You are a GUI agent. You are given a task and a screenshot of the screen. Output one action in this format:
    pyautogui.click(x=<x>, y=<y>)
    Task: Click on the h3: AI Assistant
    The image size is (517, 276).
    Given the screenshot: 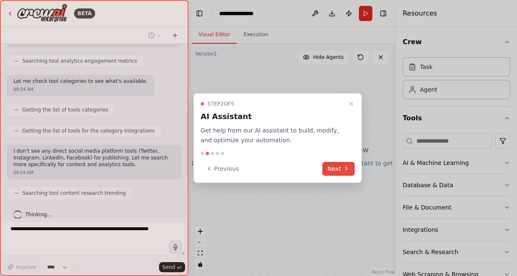 What is the action you would take?
    pyautogui.click(x=273, y=117)
    